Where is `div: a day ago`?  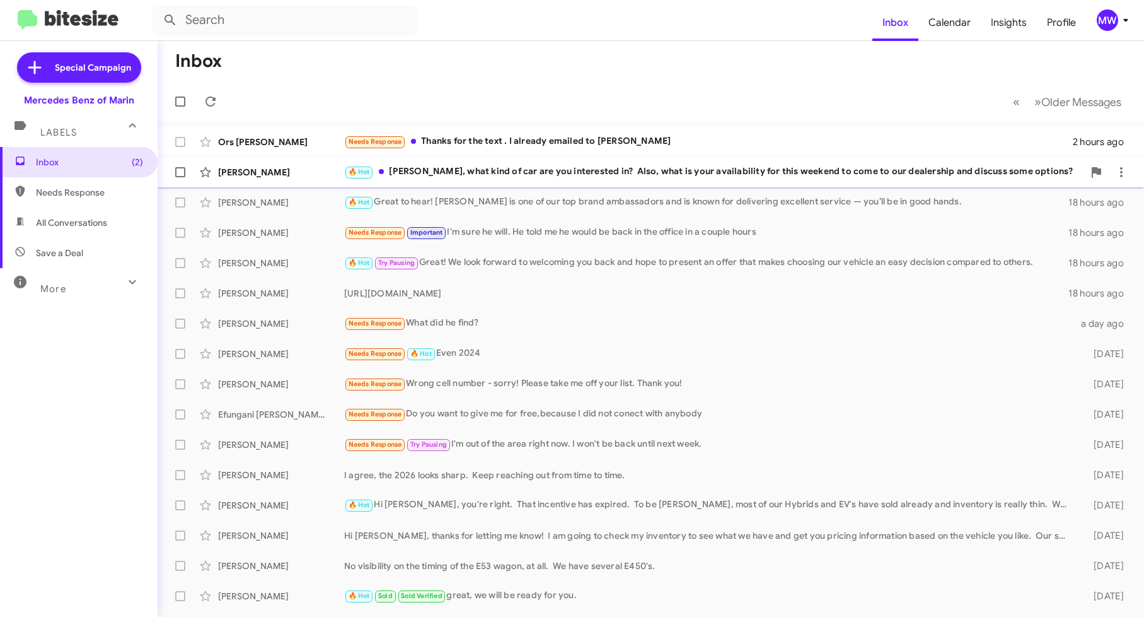 div: a day ago is located at coordinates (1105, 323).